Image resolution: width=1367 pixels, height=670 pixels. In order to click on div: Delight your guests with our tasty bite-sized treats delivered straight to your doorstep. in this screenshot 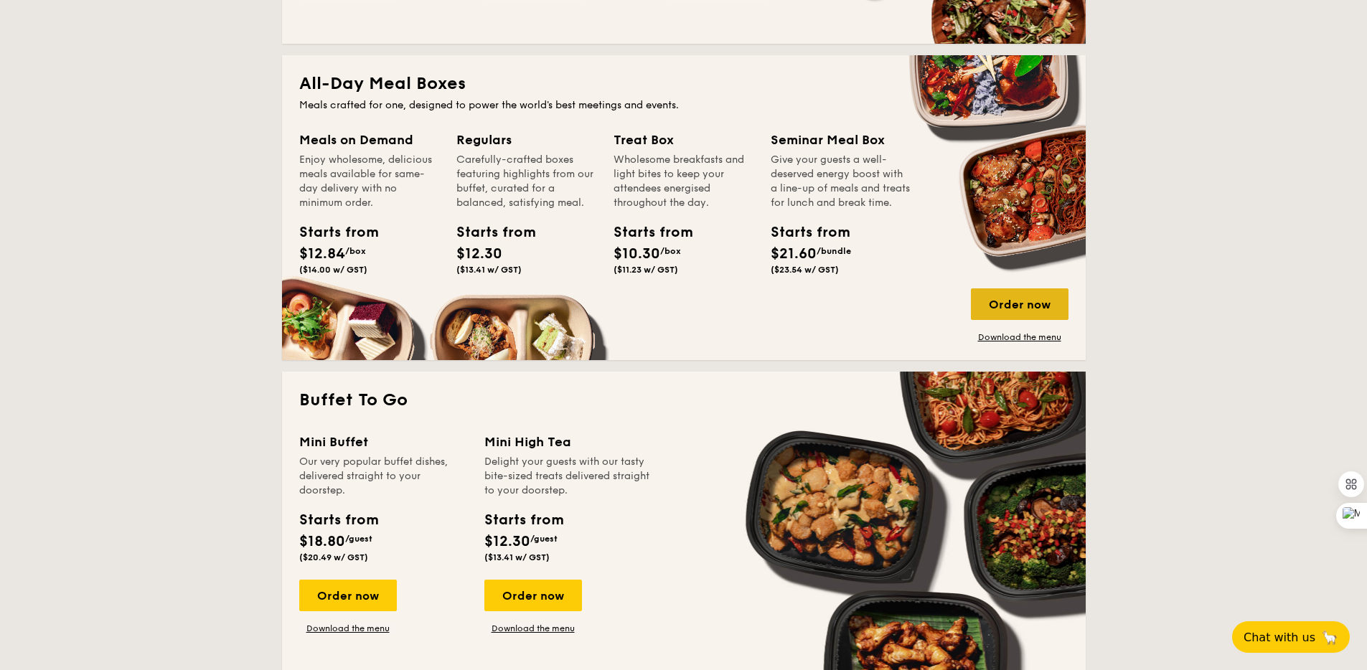, I will do `click(569, 477)`.